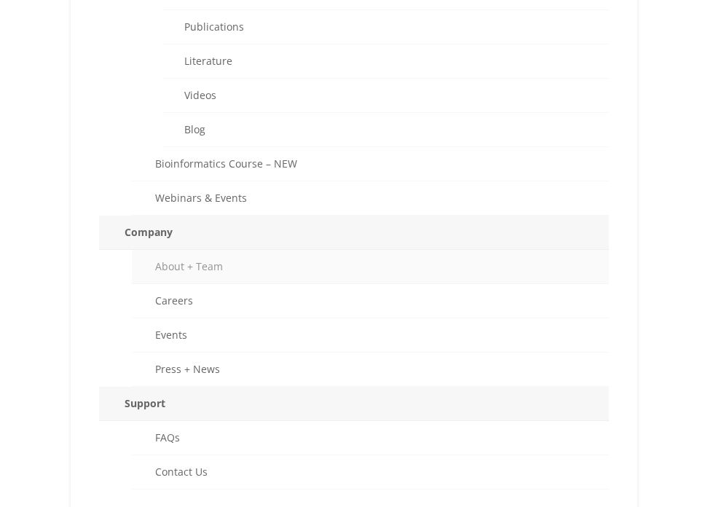  Describe the element at coordinates (370, 472) in the screenshot. I see `a: Contact Us` at that location.